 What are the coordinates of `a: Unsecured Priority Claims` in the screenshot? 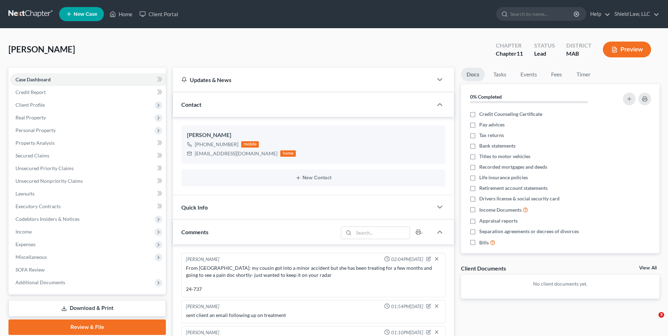 It's located at (88, 168).